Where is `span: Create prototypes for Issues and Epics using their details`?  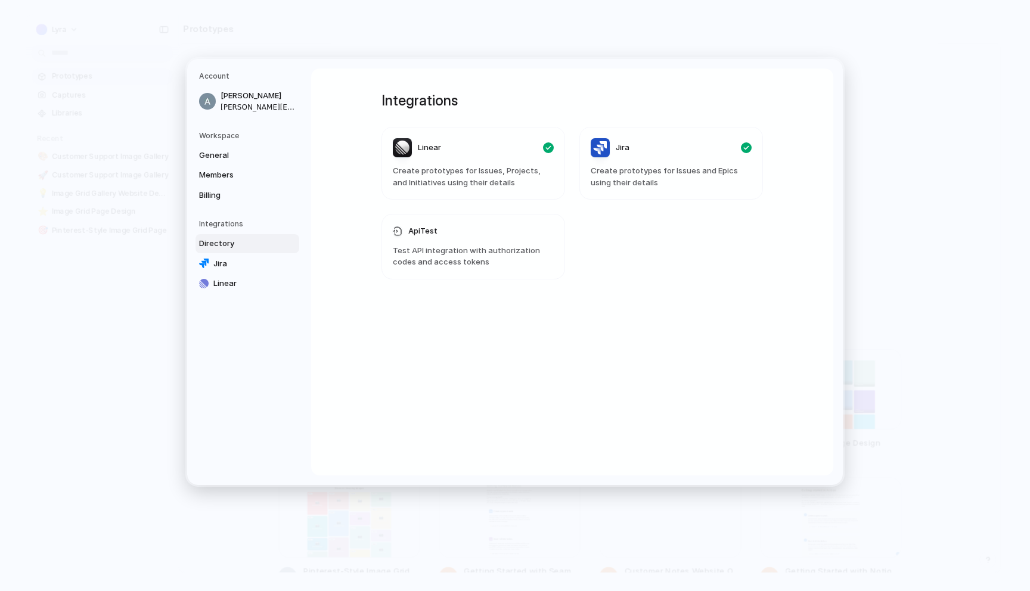 span: Create prototypes for Issues and Epics using their details is located at coordinates (671, 176).